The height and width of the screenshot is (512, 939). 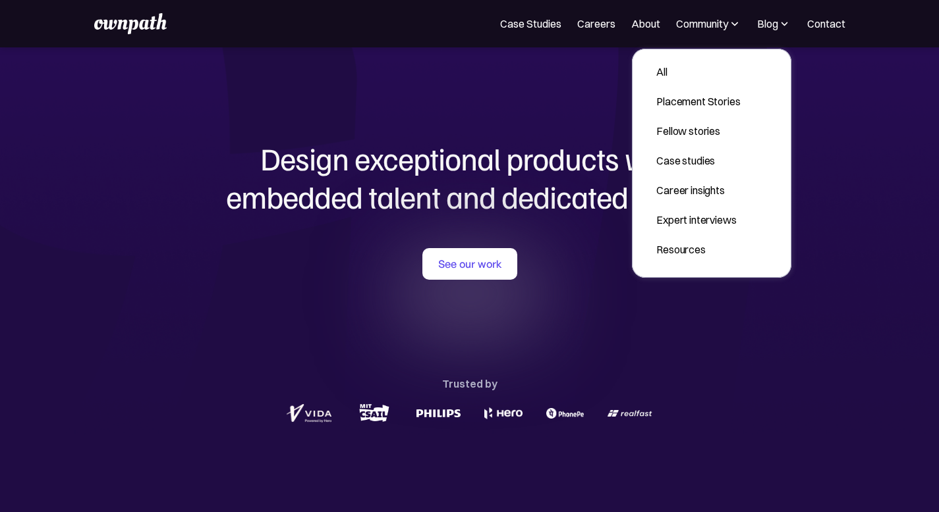 I want to click on a: Contact, so click(x=826, y=24).